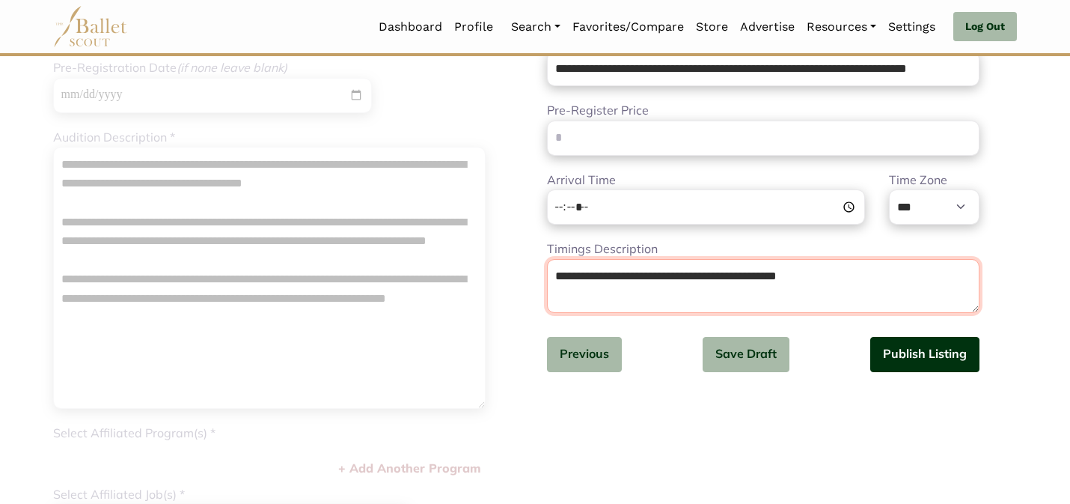  What do you see at coordinates (581, 180) in the screenshot?
I see `label: Arrival Time` at bounding box center [581, 180].